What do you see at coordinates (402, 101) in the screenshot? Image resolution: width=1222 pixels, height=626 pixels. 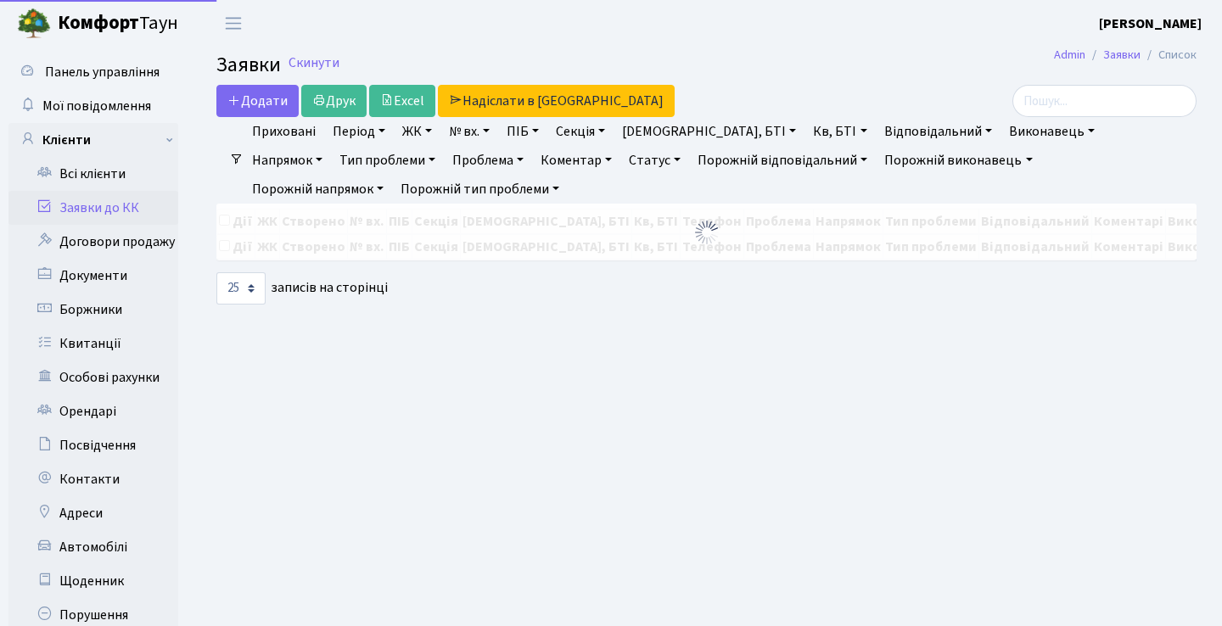 I see `a: Excel` at bounding box center [402, 101].